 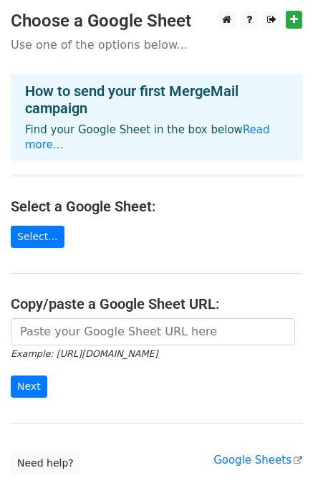 What do you see at coordinates (277, 448) in the screenshot?
I see `div: Chat Widget` at bounding box center [277, 448].